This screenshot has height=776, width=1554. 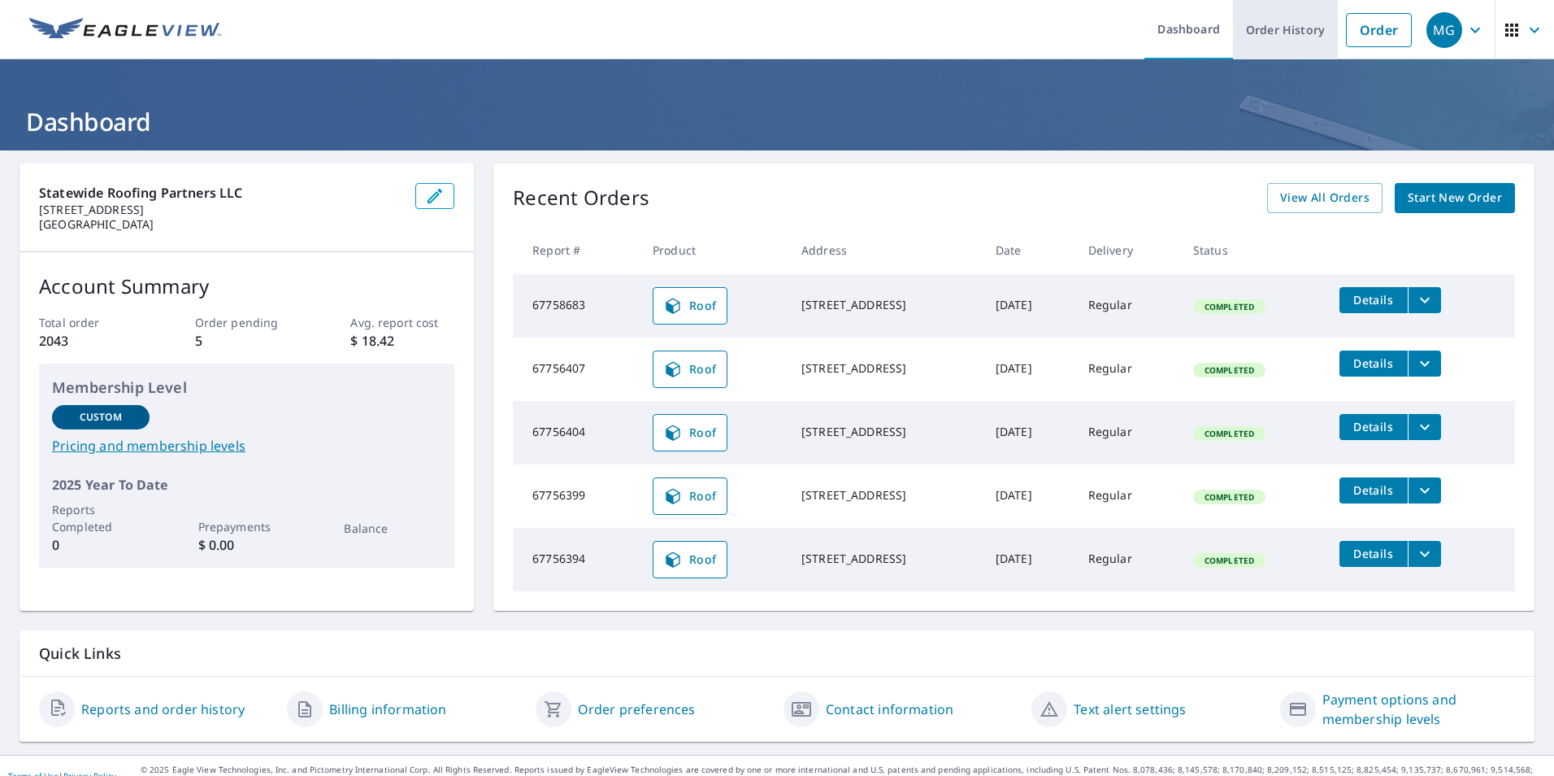 What do you see at coordinates (714, 250) in the screenshot?
I see `th: Product` at bounding box center [714, 250].